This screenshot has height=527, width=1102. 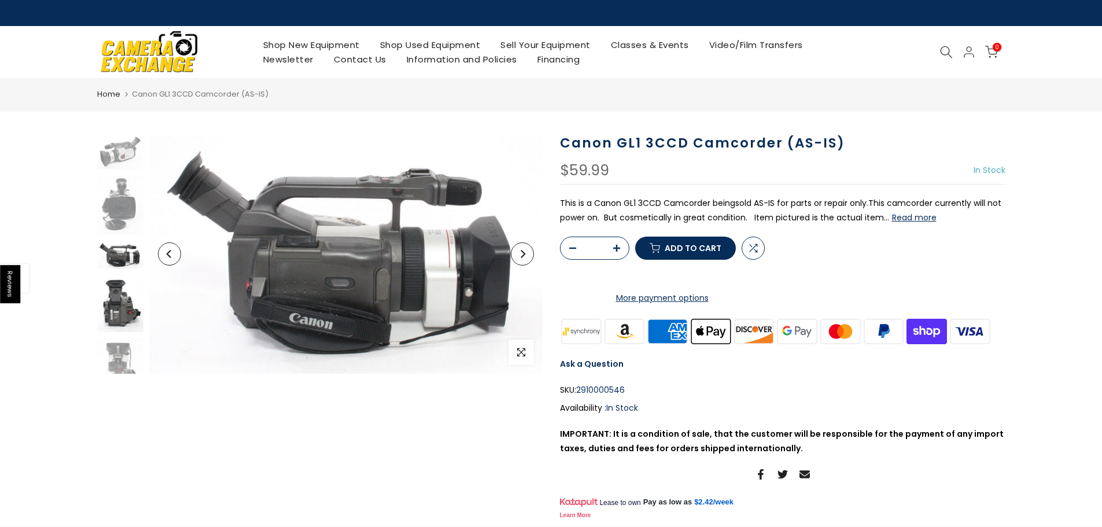 What do you see at coordinates (288, 59) in the screenshot?
I see `a: Newsletter` at bounding box center [288, 59].